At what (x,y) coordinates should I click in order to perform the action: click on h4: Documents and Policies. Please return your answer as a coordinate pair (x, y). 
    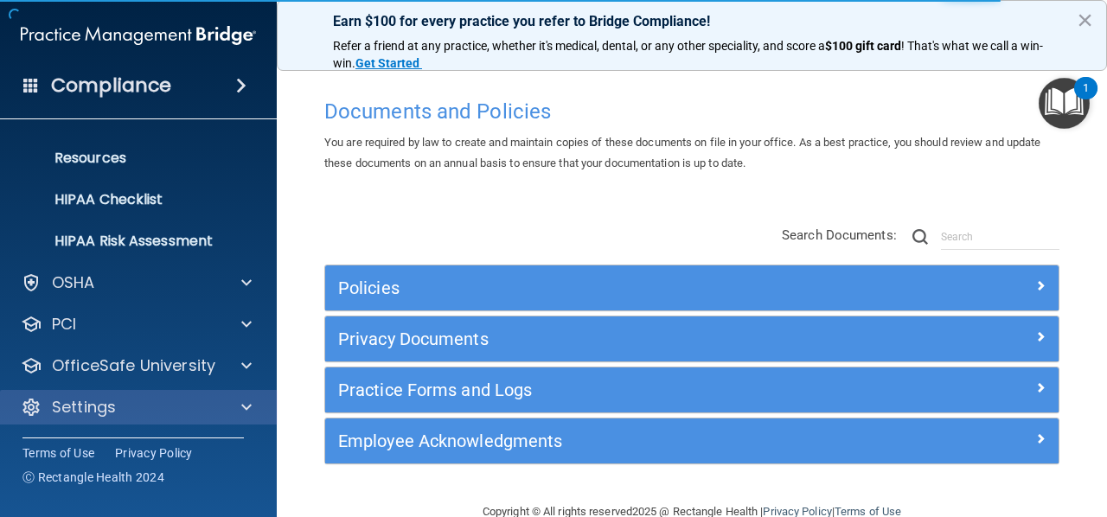
    Looking at the image, I should click on (692, 112).